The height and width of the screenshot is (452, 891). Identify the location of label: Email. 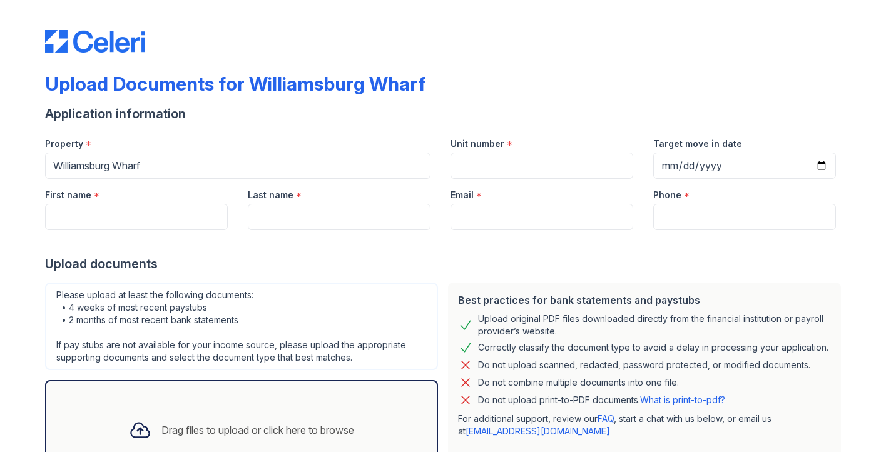
(462, 195).